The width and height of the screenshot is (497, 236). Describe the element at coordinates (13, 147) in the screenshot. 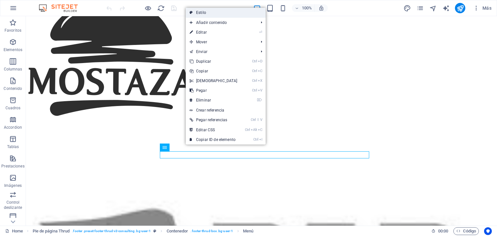

I see `p: Tablas` at that location.